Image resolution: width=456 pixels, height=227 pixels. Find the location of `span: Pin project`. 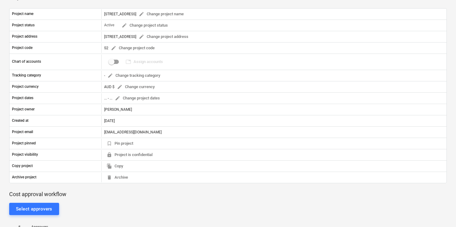

span: Pin project is located at coordinates (120, 144).